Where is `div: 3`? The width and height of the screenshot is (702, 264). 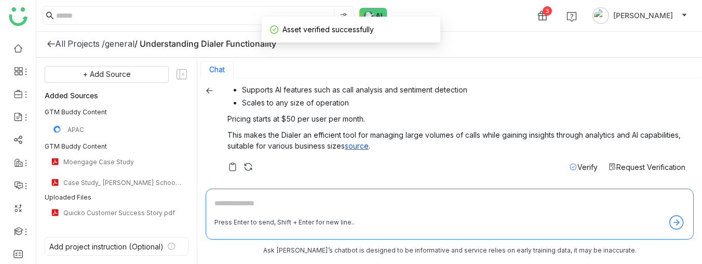 div: 3 is located at coordinates (547, 11).